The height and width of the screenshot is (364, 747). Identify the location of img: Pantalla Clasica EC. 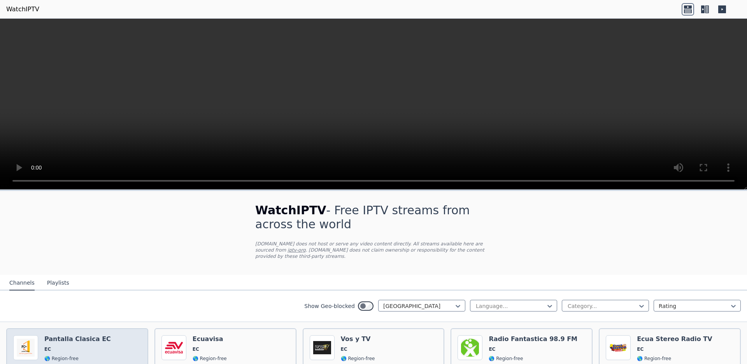
(26, 348).